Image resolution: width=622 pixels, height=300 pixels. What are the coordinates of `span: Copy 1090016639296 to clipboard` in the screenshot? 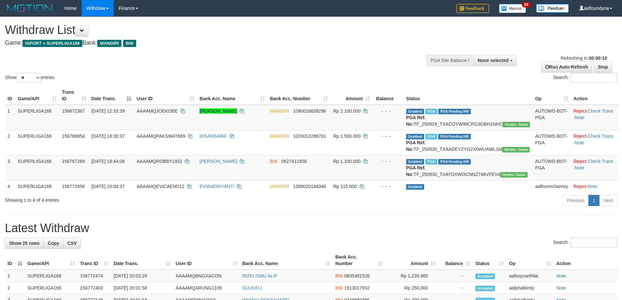 It's located at (309, 111).